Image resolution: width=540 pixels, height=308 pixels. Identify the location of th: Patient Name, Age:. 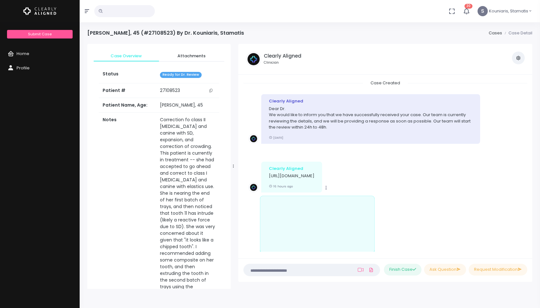
(127, 105).